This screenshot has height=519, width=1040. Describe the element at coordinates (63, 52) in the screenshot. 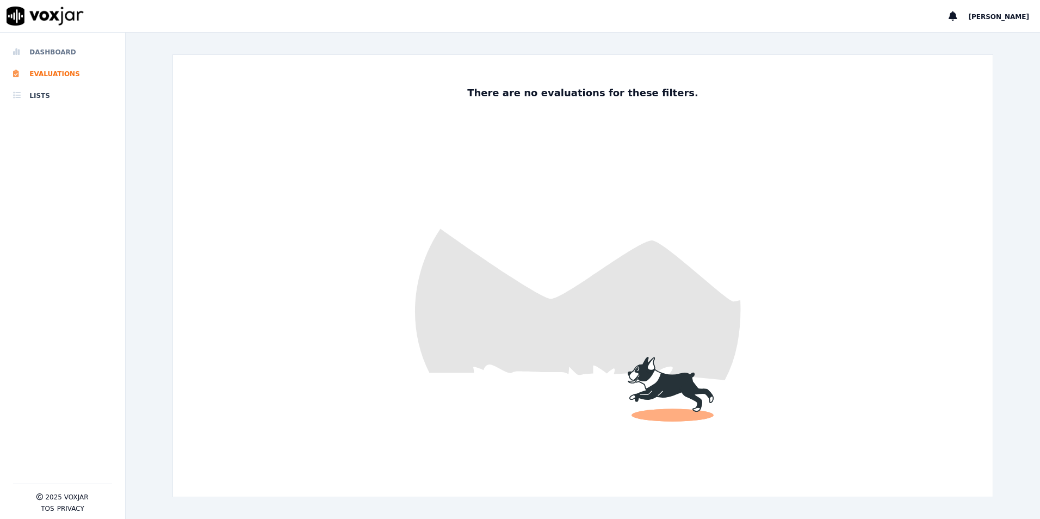

I see `a: Dashboard` at that location.